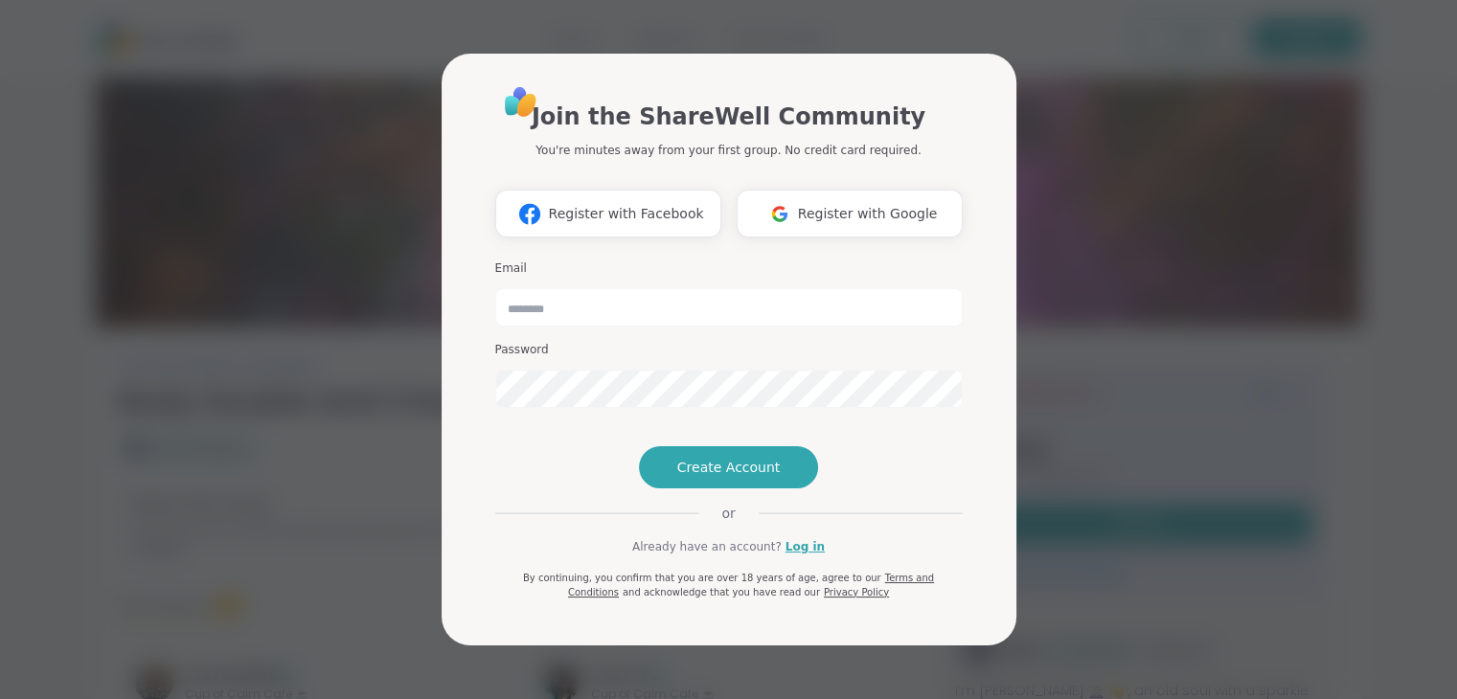 The height and width of the screenshot is (699, 1457). I want to click on span: By continuing, you confirm that you are over 18 years of age, agree to our, so click(702, 578).